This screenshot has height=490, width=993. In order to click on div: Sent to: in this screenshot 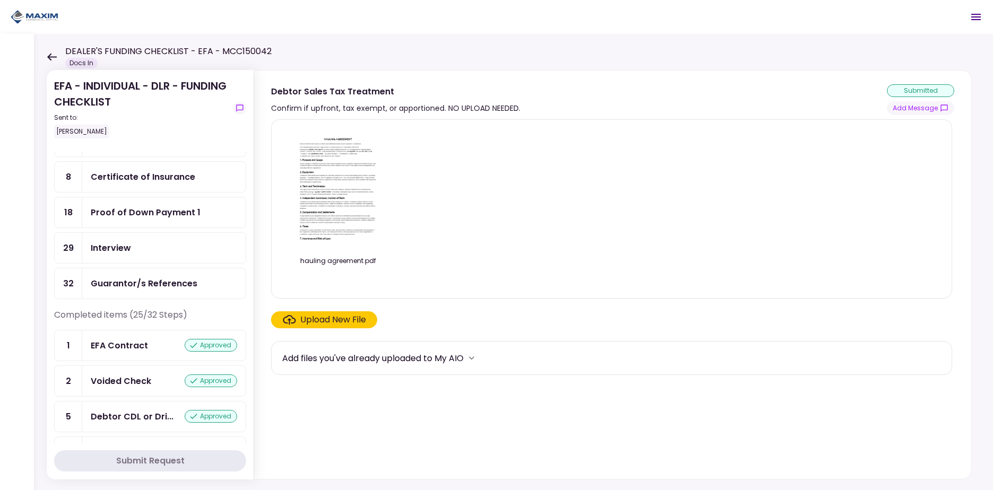, I will do `click(142, 118)`.